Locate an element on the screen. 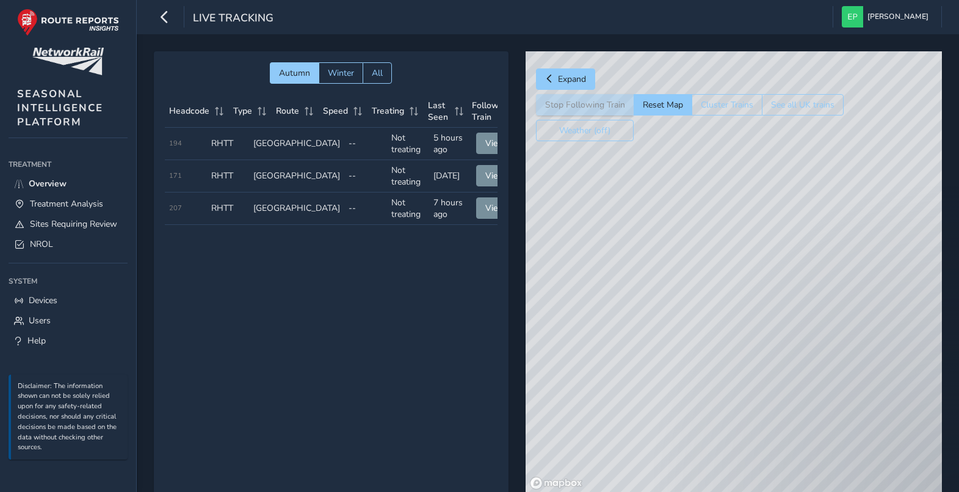 The image size is (959, 492). p: Disclaimer: The information shown can not be solely relied upon for any safety-related decisions,... is located at coordinates (70, 417).